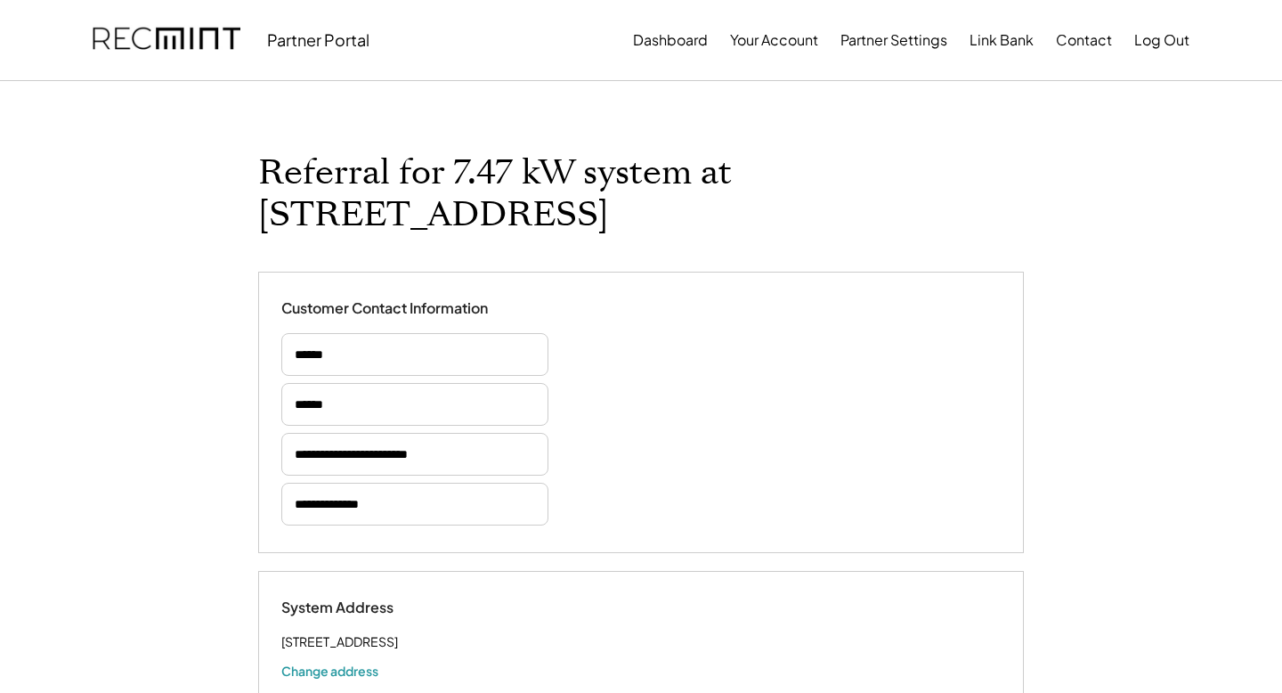 The height and width of the screenshot is (693, 1282). I want to click on div: System Address, so click(370, 607).